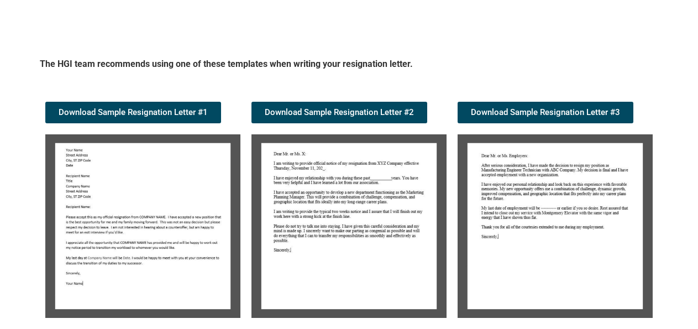  Describe the element at coordinates (133, 112) in the screenshot. I see `a: Download Sample Resignation Letter #1` at that location.